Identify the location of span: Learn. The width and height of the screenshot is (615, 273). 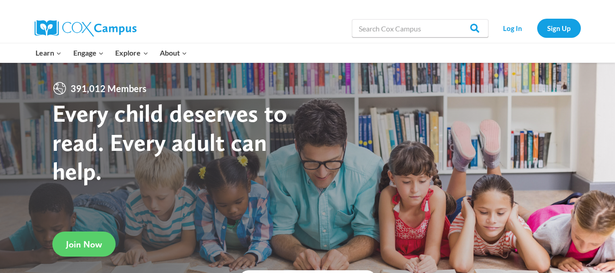
(48, 53).